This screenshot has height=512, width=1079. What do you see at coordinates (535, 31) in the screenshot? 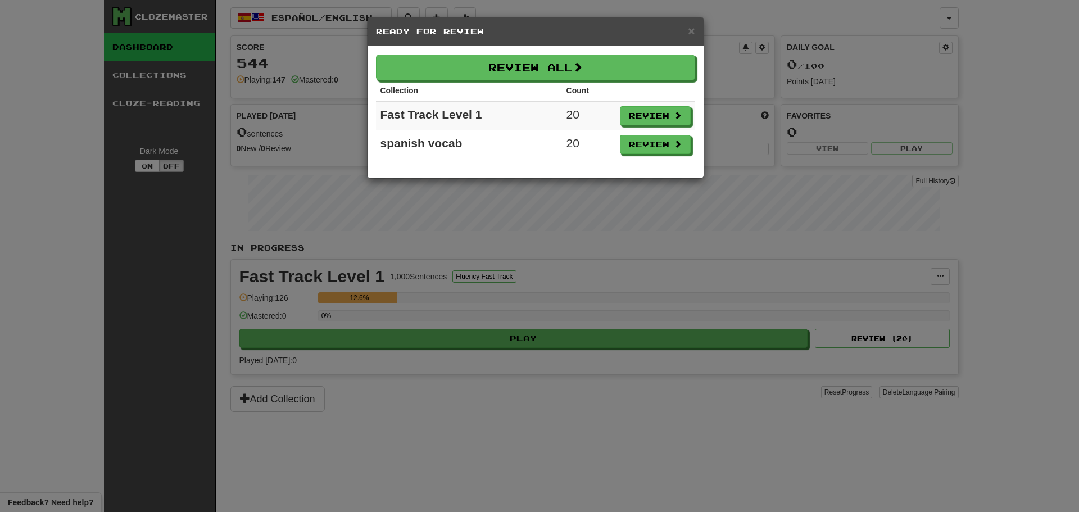
I see `h5: Ready for Review` at bounding box center [535, 31].